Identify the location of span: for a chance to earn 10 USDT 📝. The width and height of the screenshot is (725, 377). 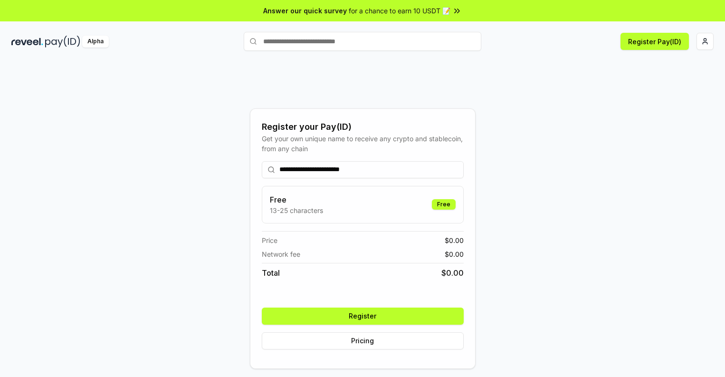
(400, 10).